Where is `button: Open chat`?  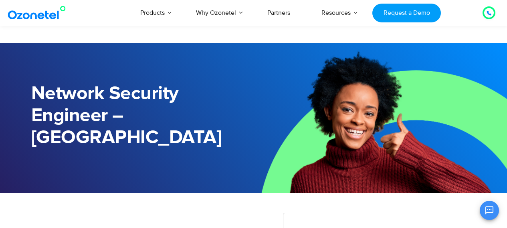
button: Open chat is located at coordinates (489, 211).